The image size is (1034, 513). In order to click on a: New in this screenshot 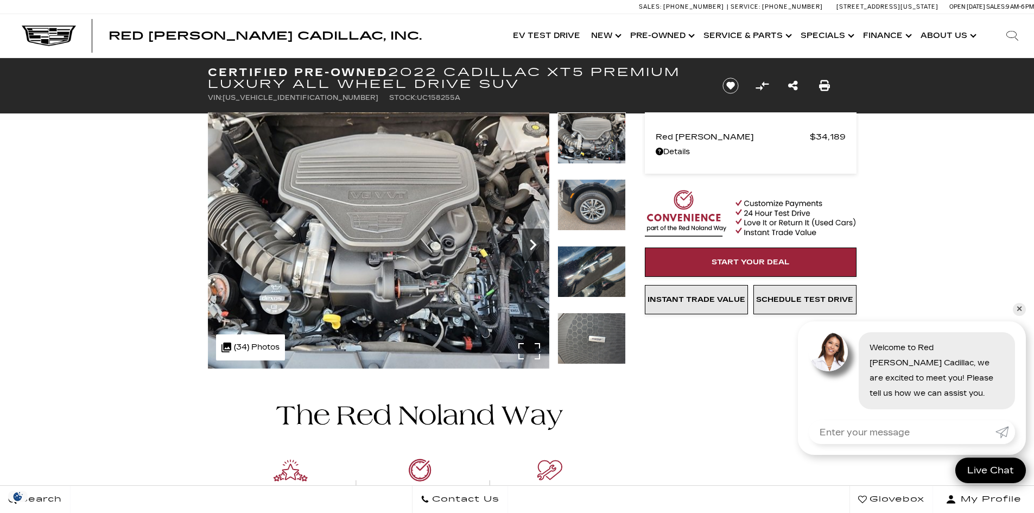, I will do `click(605, 36)`.